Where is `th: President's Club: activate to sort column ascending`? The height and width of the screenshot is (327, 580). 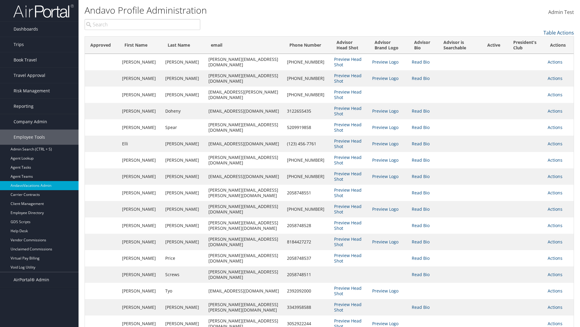 th: President's Club: activate to sort column ascending is located at coordinates (527, 45).